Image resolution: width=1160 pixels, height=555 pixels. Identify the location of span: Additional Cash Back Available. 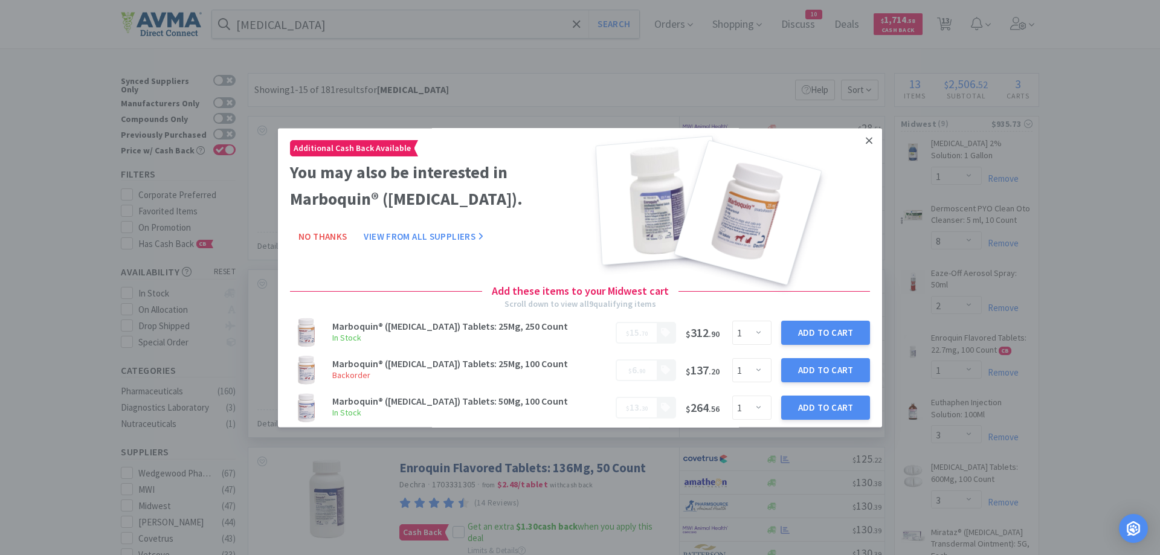
(352, 148).